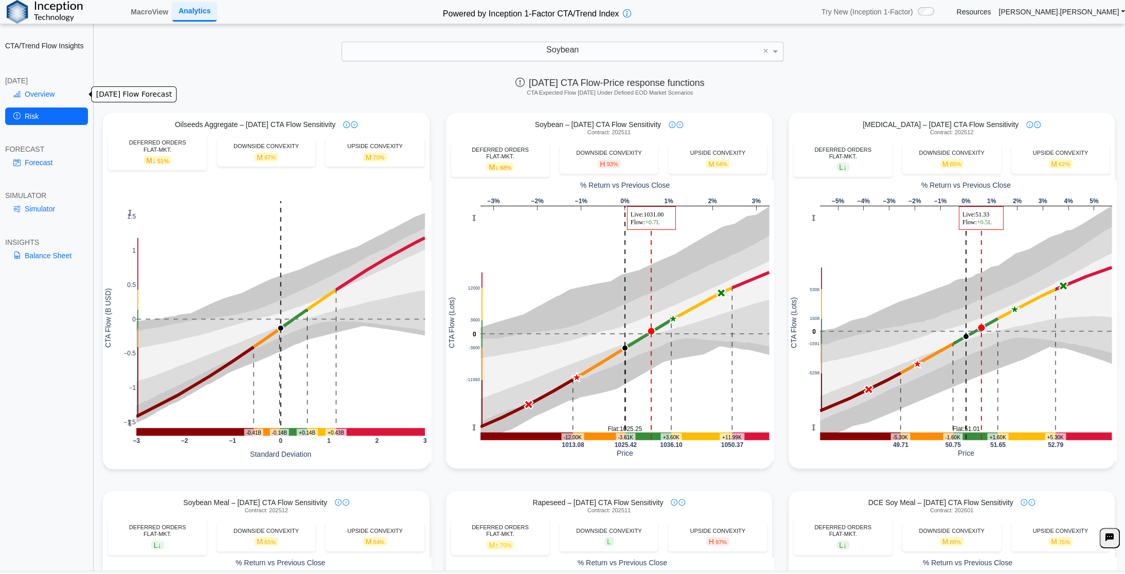 Image resolution: width=1125 pixels, height=574 pixels. What do you see at coordinates (46, 116) in the screenshot?
I see `a: Risk` at bounding box center [46, 116].